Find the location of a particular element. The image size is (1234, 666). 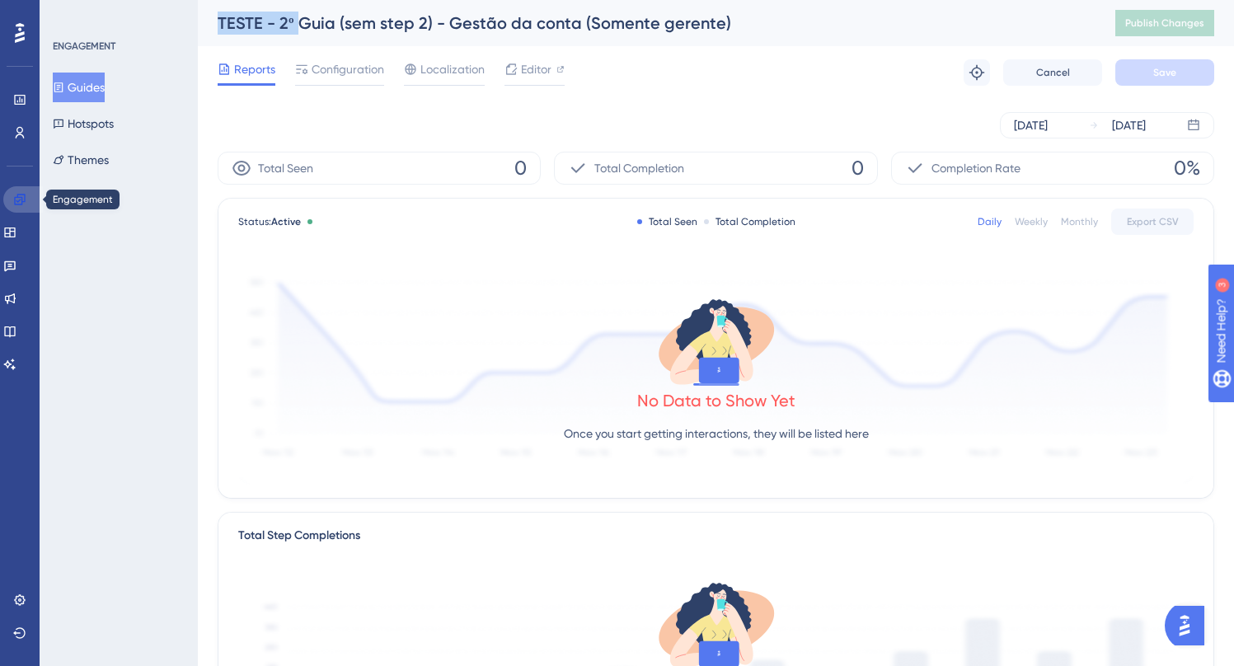

span: Total Completion is located at coordinates (639, 168).